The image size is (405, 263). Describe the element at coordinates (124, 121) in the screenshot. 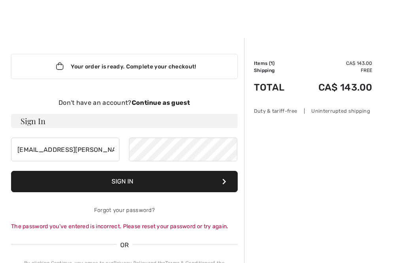

I see `h3: Sign In` at that location.